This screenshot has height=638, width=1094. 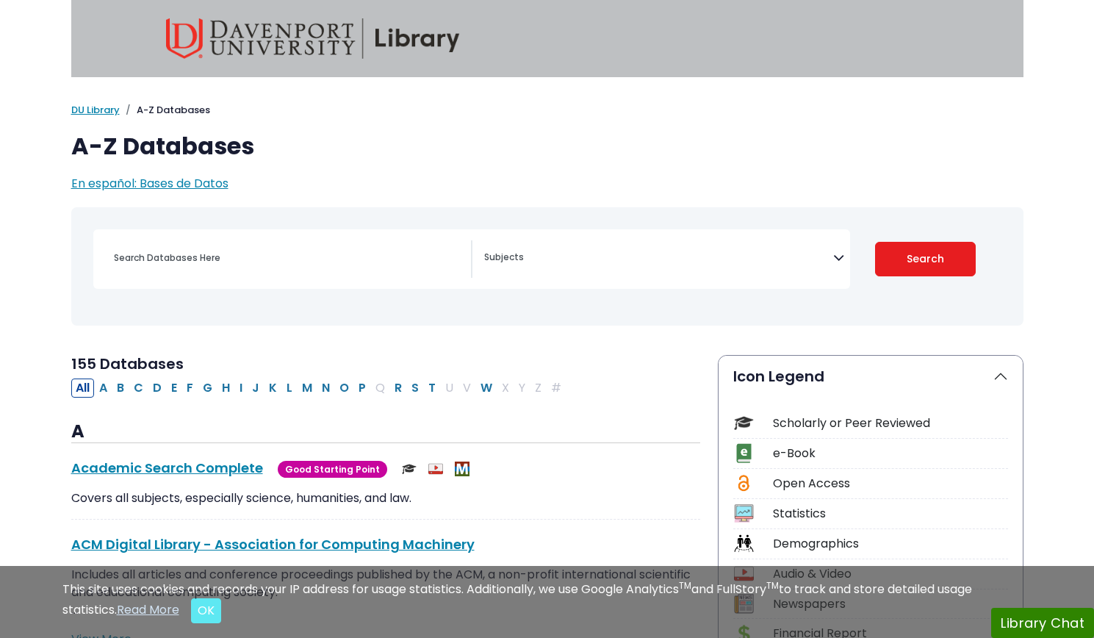 What do you see at coordinates (743, 543) in the screenshot?
I see `img: Icon Demographics` at bounding box center [743, 543].